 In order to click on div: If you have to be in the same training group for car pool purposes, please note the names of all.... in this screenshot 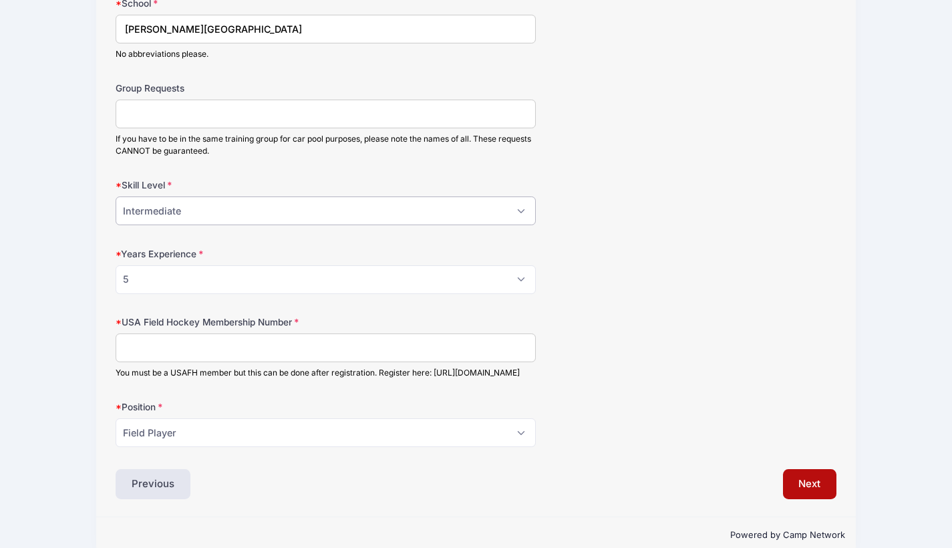, I will do `click(325, 145)`.